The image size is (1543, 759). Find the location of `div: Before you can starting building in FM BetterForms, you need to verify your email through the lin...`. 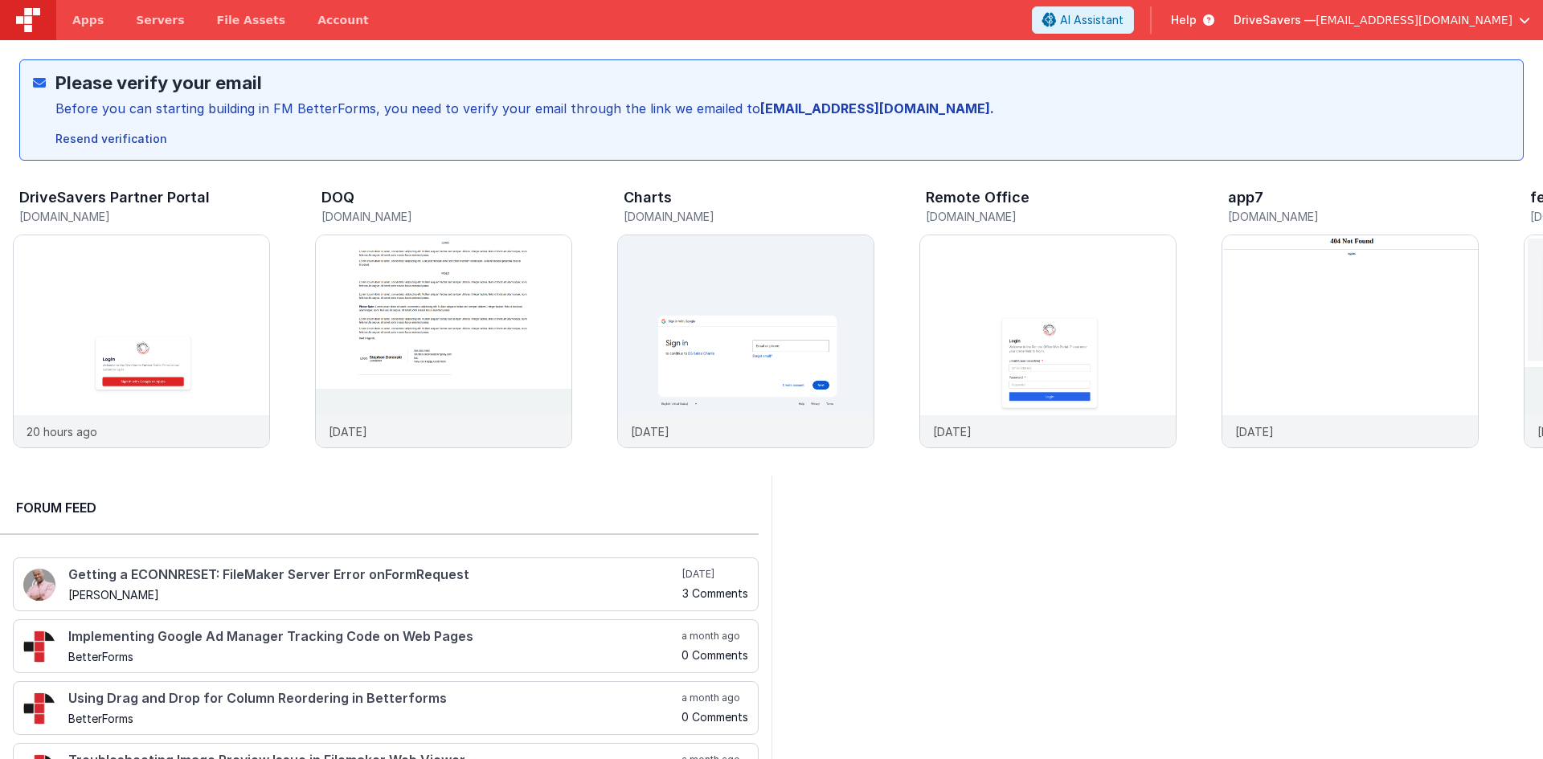

div: Before you can starting building in FM BetterForms, you need to verify your email through the lin... is located at coordinates (525, 108).